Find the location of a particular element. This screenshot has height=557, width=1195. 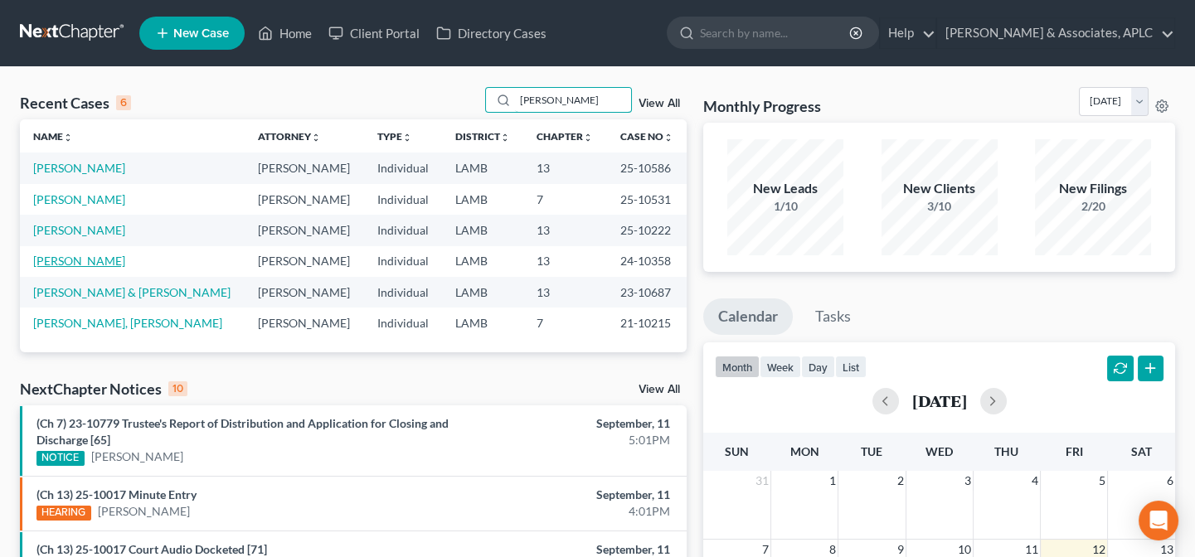

a: Home is located at coordinates (284, 33).